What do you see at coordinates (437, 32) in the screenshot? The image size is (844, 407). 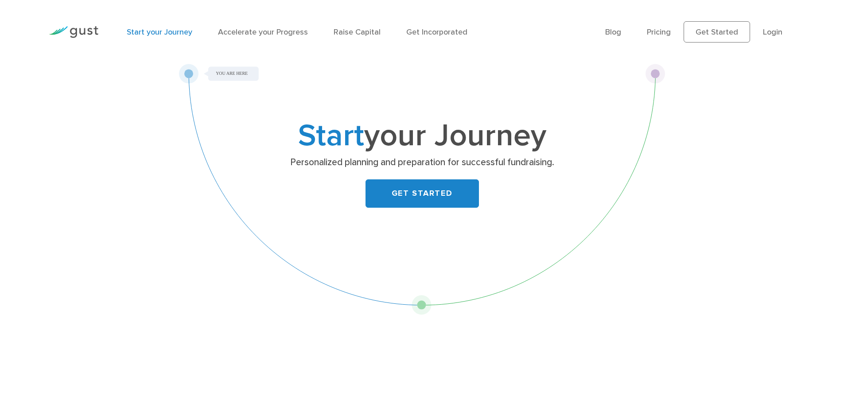 I see `a: Get Incorporated` at bounding box center [437, 32].